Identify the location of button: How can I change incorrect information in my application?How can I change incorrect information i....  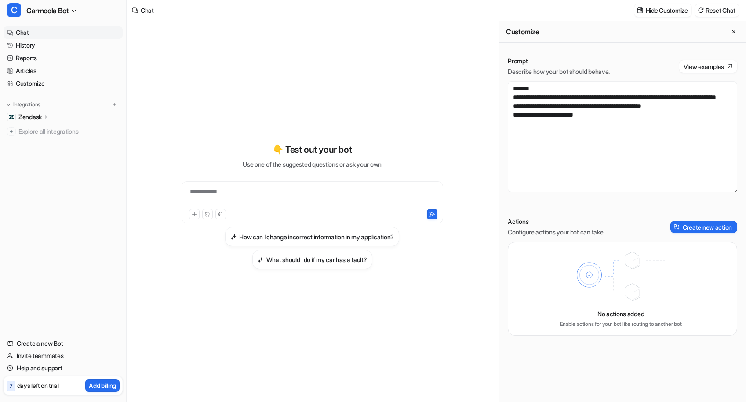
(312, 237).